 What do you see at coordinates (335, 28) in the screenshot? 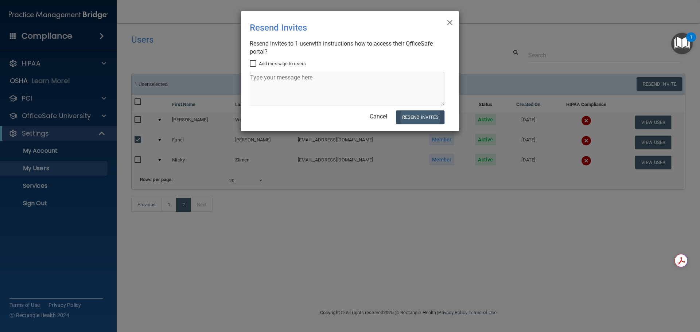
I see `div: Resend Invites` at bounding box center [335, 28].